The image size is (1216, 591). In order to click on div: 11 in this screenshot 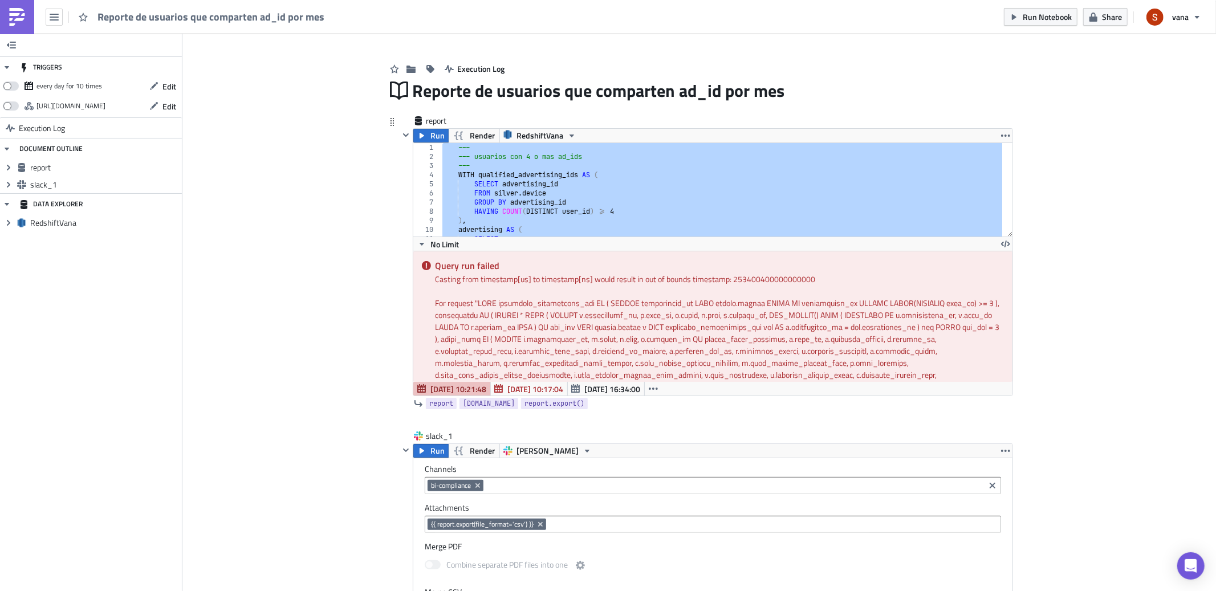, I will do `click(427, 239)`.